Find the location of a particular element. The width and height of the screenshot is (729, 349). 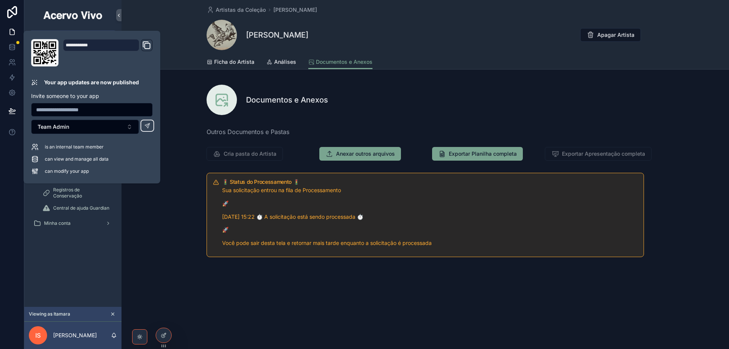

span: Central de ajuda Guardian is located at coordinates (81, 208).